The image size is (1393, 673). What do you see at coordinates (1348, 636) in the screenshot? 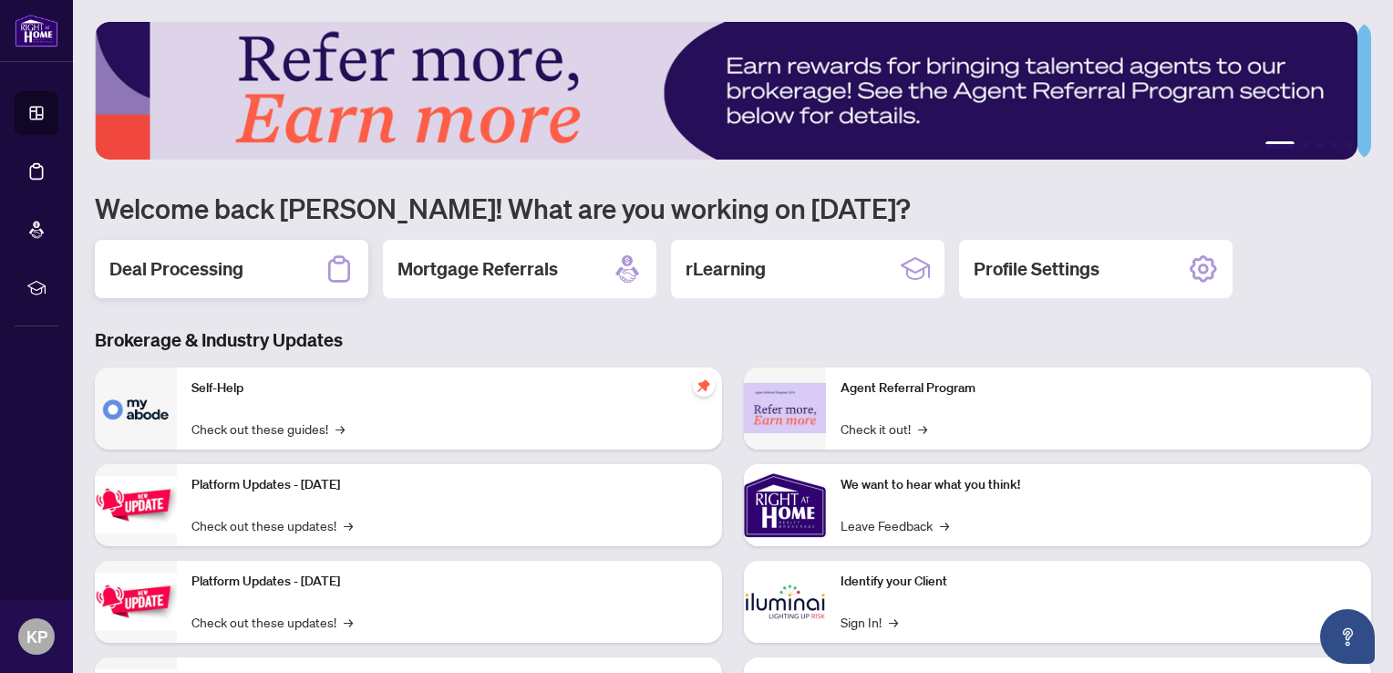
I see `button: Open asap` at bounding box center [1348, 636].